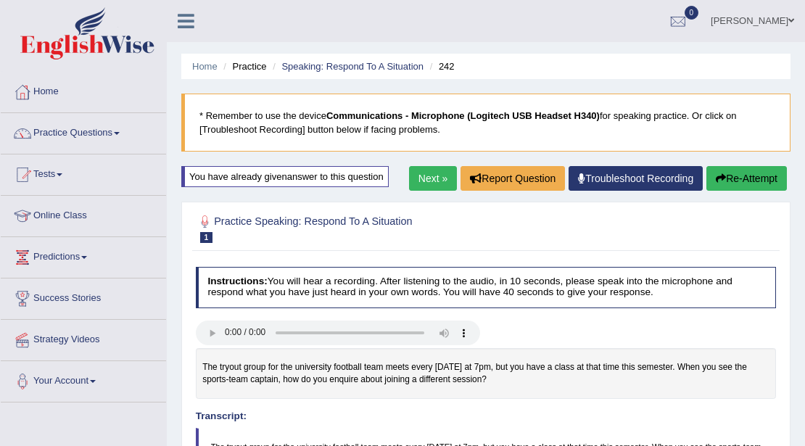 The height and width of the screenshot is (446, 805). I want to click on blockquote: * Remember to use the device for speaking practice. Or click on [Troubleshoot Recording] button b..., so click(486, 123).